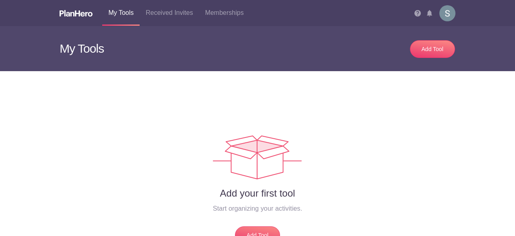  What do you see at coordinates (257, 194) in the screenshot?
I see `h2: Add your first tool` at bounding box center [257, 194].